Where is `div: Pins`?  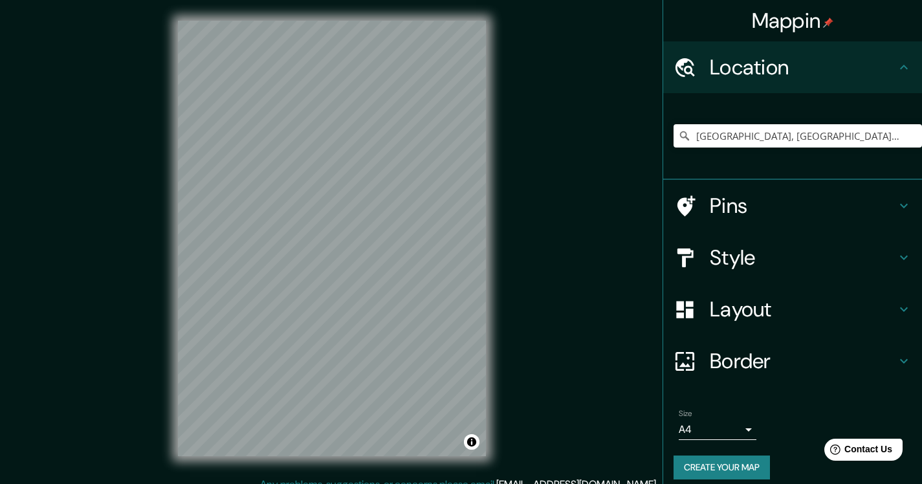 div: Pins is located at coordinates (793, 206).